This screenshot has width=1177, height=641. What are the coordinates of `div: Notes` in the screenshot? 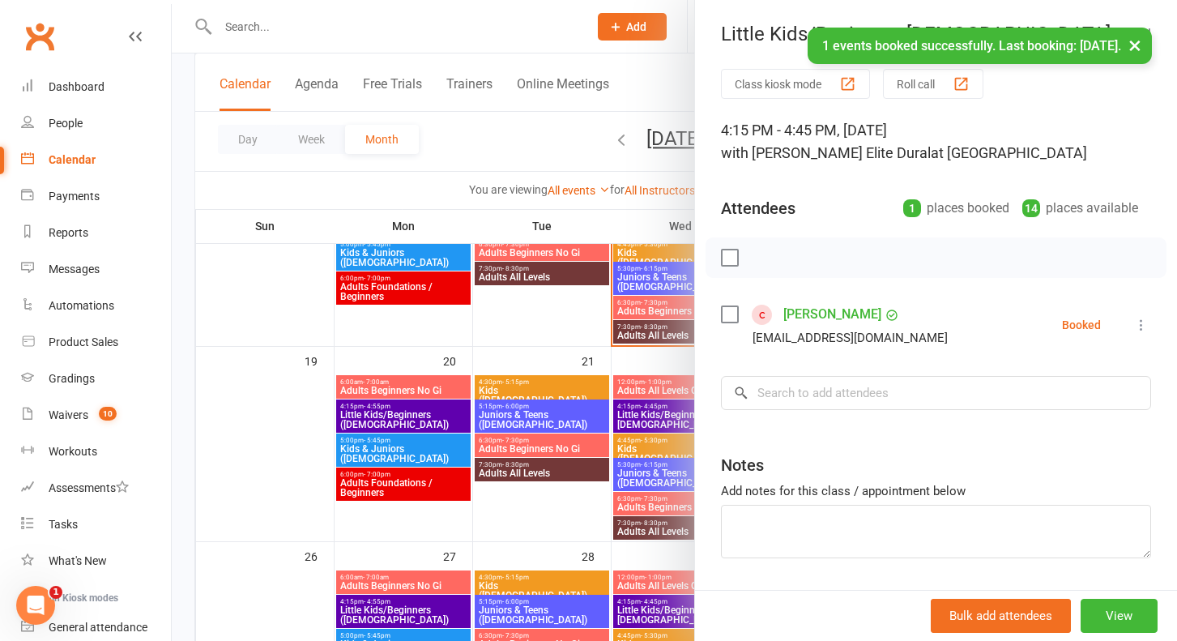 It's located at (742, 465).